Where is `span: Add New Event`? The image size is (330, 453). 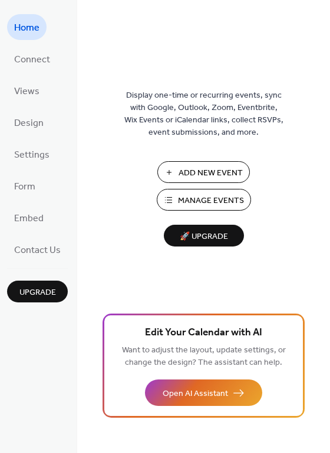
span: Add New Event is located at coordinates (210, 173).